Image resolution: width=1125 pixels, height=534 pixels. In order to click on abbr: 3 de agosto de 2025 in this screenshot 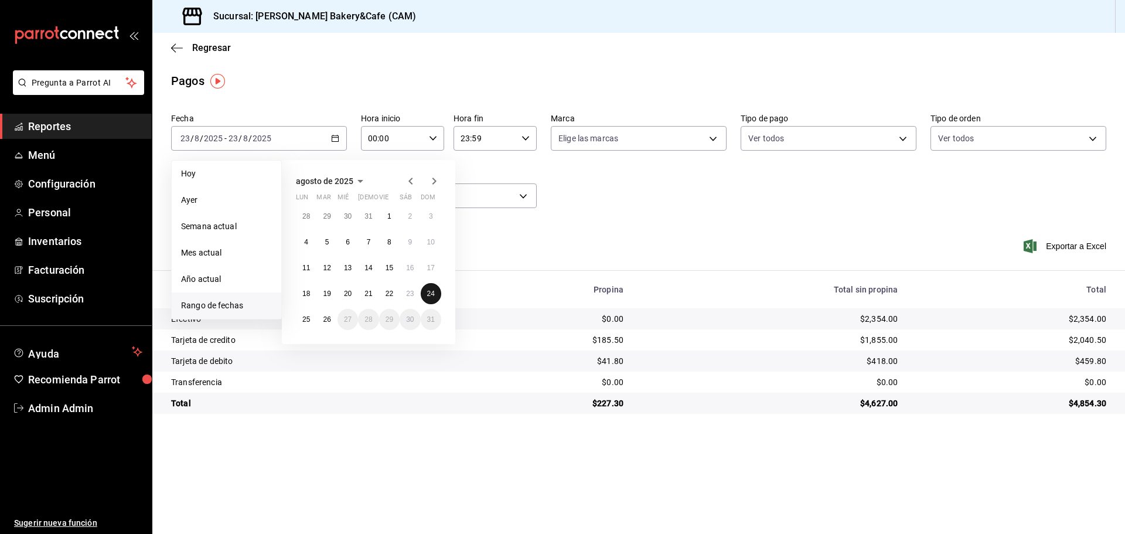, I will do `click(431, 216)`.